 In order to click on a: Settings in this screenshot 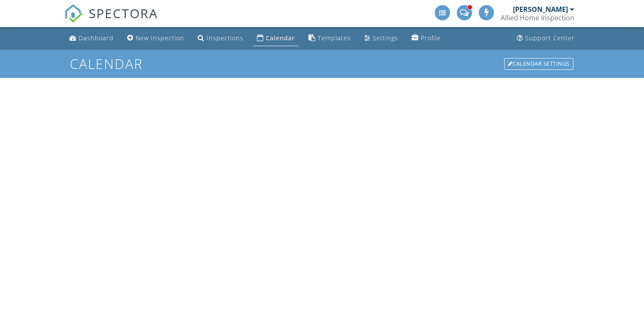, I will do `click(381, 38)`.